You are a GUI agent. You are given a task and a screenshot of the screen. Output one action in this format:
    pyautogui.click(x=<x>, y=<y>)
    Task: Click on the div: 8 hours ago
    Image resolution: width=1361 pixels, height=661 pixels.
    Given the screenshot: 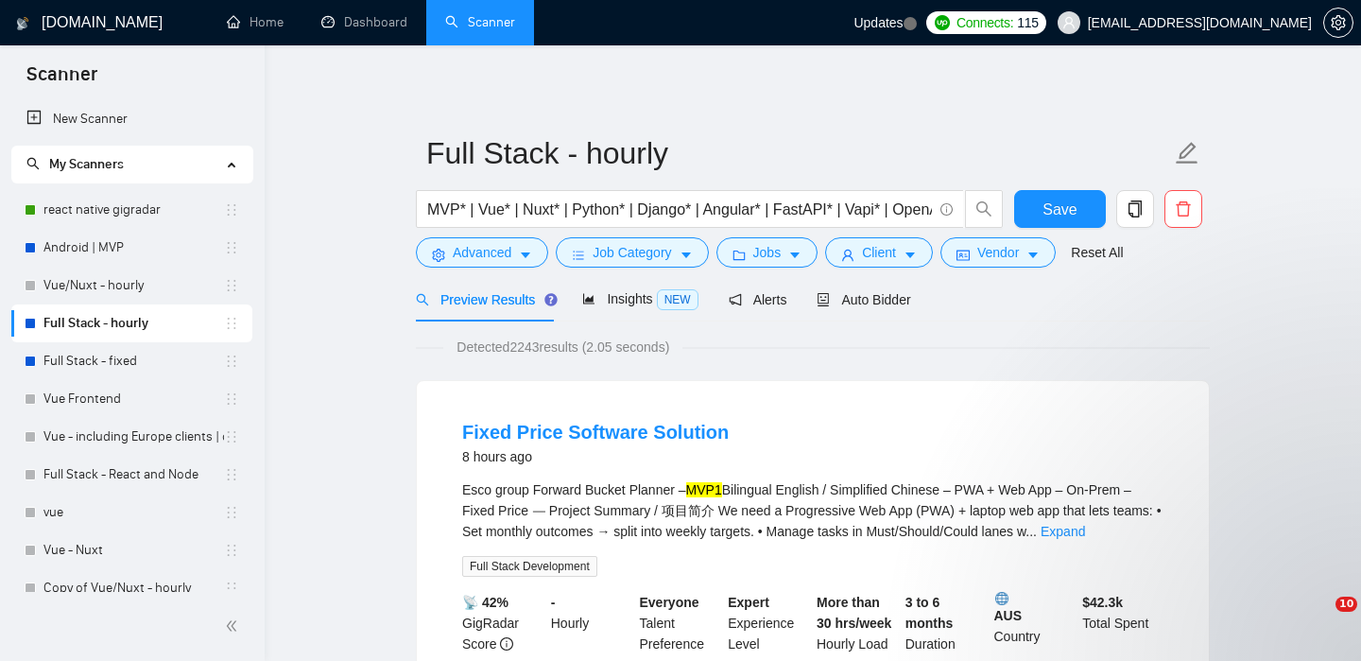 What is the action you would take?
    pyautogui.click(x=596, y=457)
    